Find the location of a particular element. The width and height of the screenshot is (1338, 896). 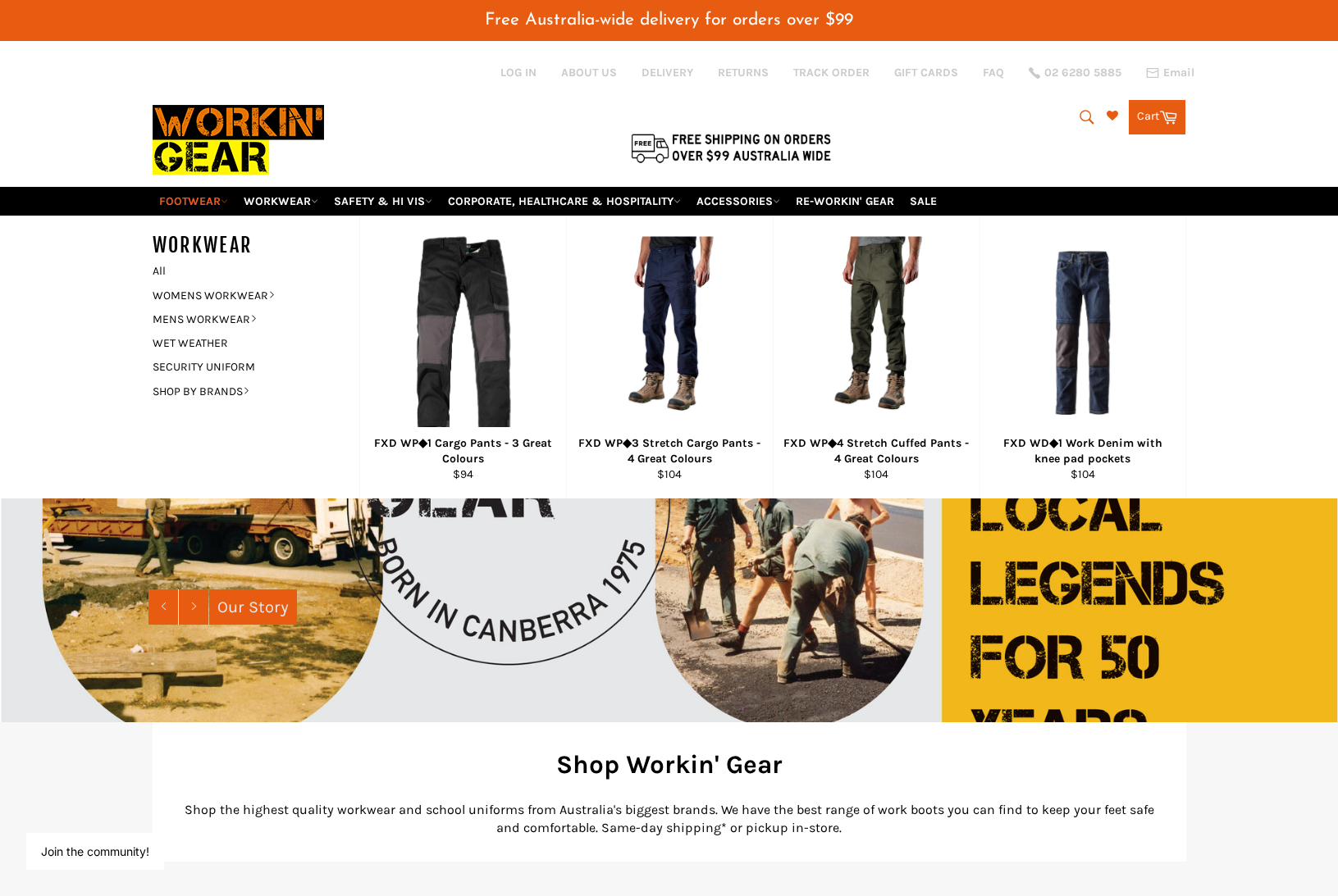

a: RETURNS is located at coordinates (743, 72).